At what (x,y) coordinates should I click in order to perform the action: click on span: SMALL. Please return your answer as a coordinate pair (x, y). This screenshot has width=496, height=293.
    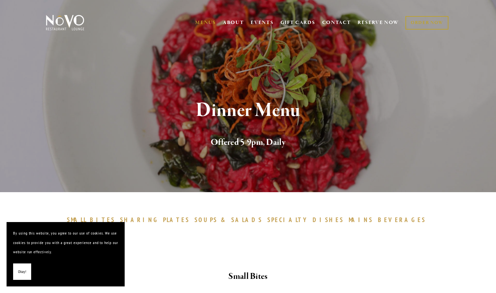
    Looking at the image, I should click on (77, 220).